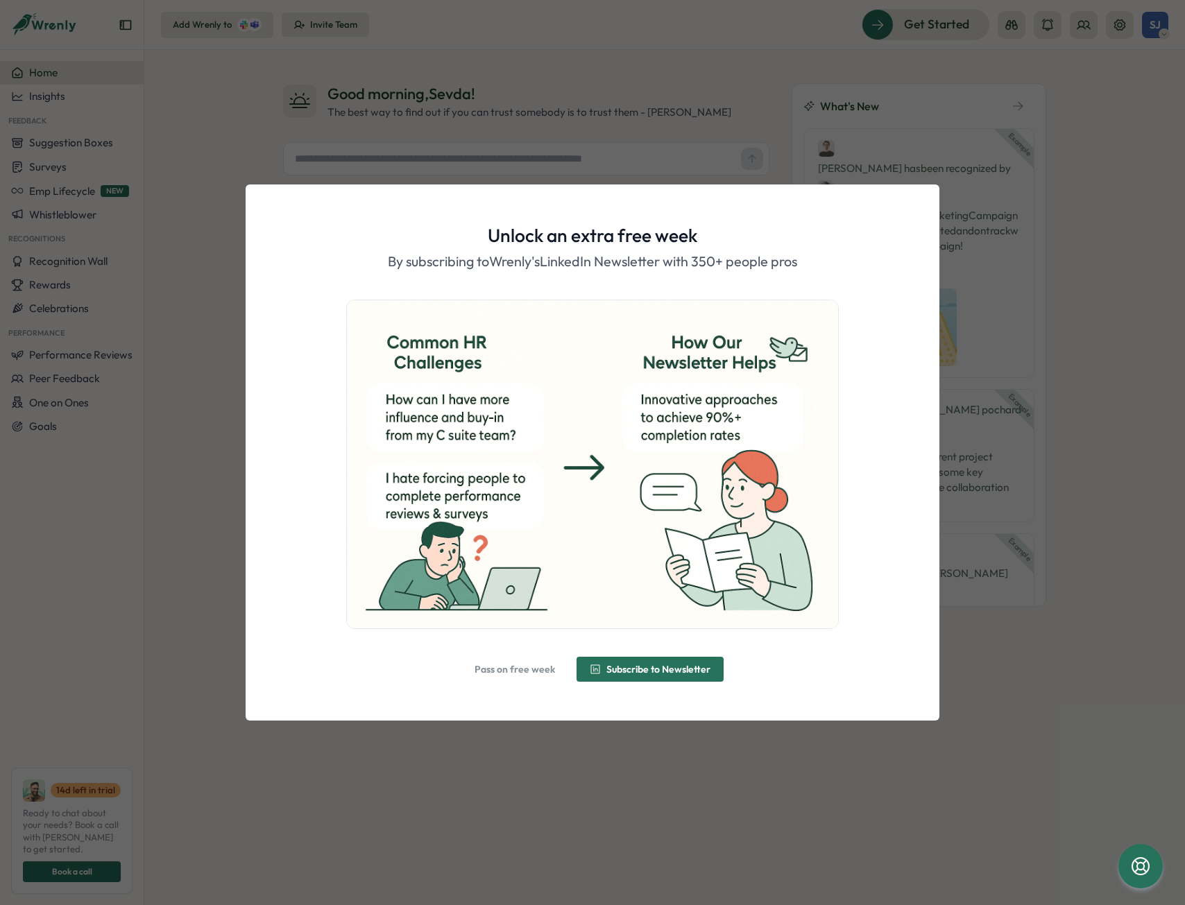  Describe the element at coordinates (592, 235) in the screenshot. I see `h1: Unlock an extra free week` at that location.